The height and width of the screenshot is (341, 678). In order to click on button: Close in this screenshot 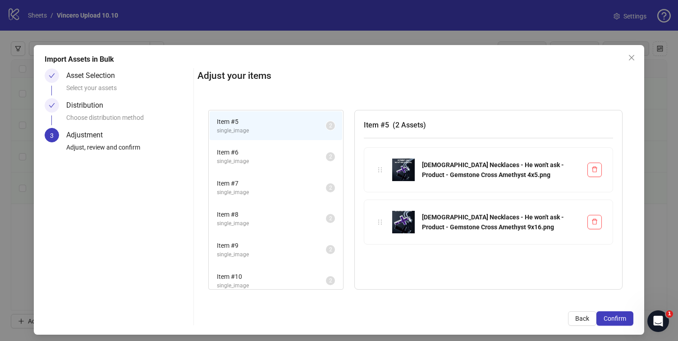, I will do `click(632, 58)`.